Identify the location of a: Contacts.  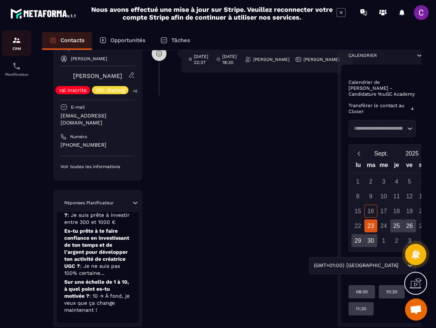
(67, 41).